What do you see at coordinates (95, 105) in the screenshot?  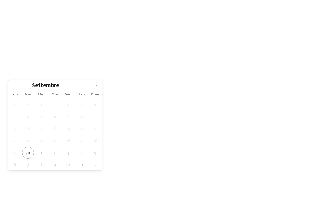 I see `span: Settembre 7, 2025` at bounding box center [95, 105].